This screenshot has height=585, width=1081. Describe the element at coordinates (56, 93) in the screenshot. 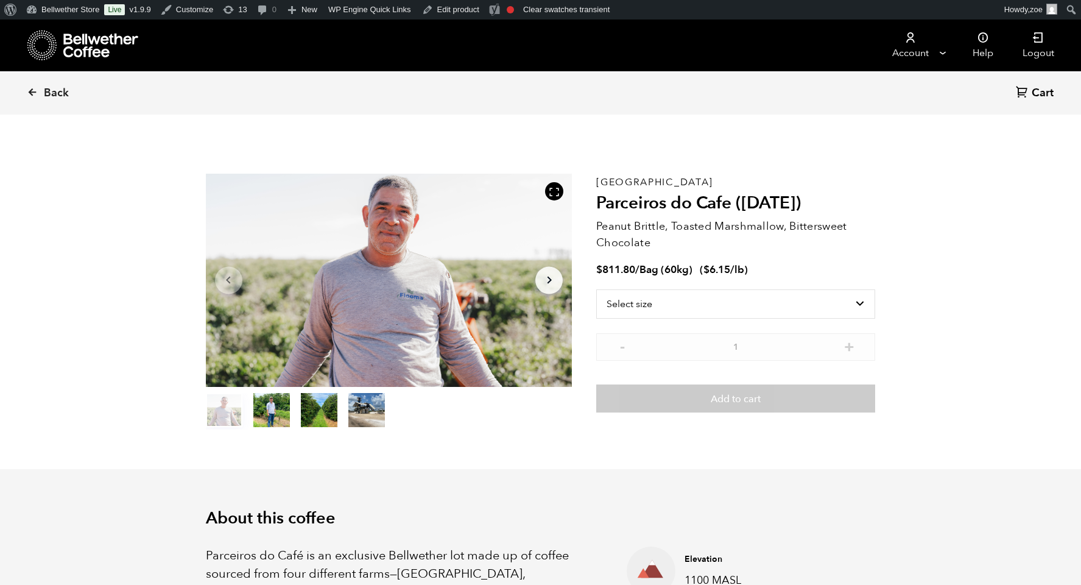

I see `span: Back` at that location.